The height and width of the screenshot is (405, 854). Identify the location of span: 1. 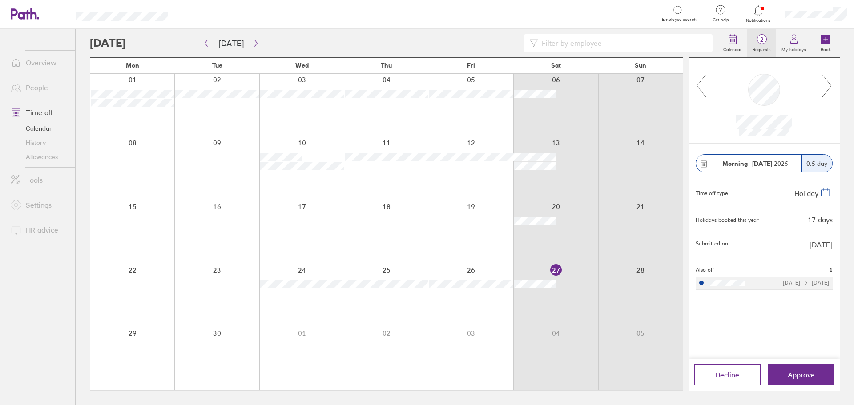
(830, 270).